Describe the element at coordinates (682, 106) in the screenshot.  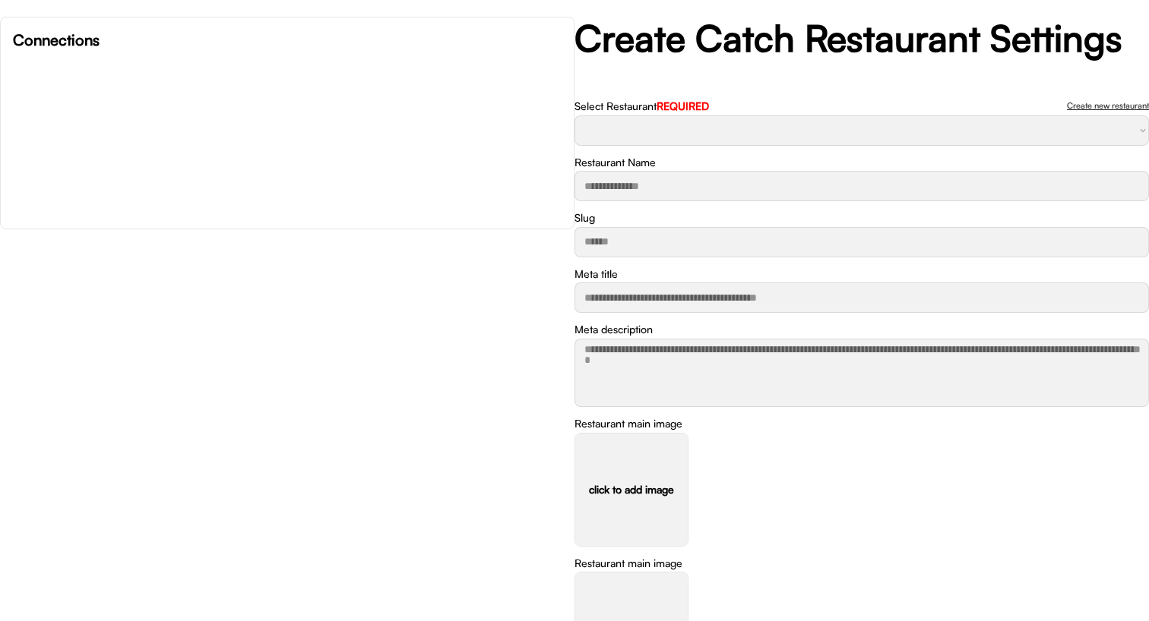
I see `font: REQUIRED` at that location.